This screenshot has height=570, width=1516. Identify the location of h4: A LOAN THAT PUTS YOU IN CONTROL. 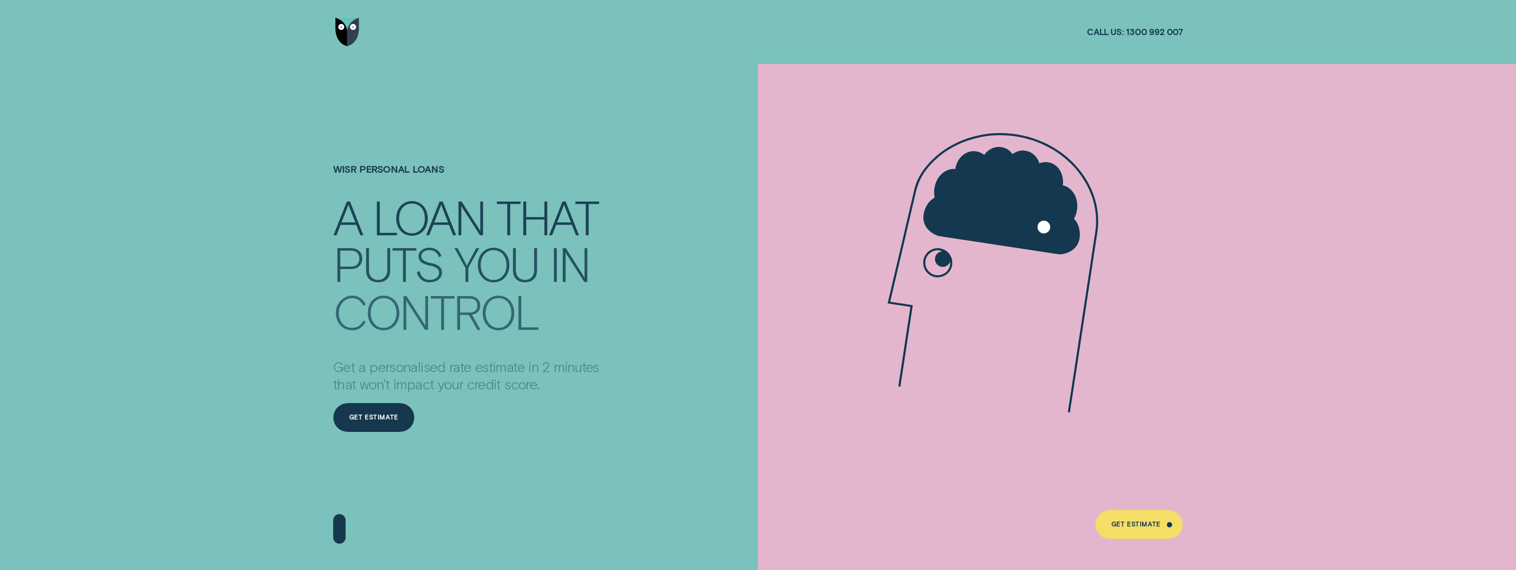
(472, 259).